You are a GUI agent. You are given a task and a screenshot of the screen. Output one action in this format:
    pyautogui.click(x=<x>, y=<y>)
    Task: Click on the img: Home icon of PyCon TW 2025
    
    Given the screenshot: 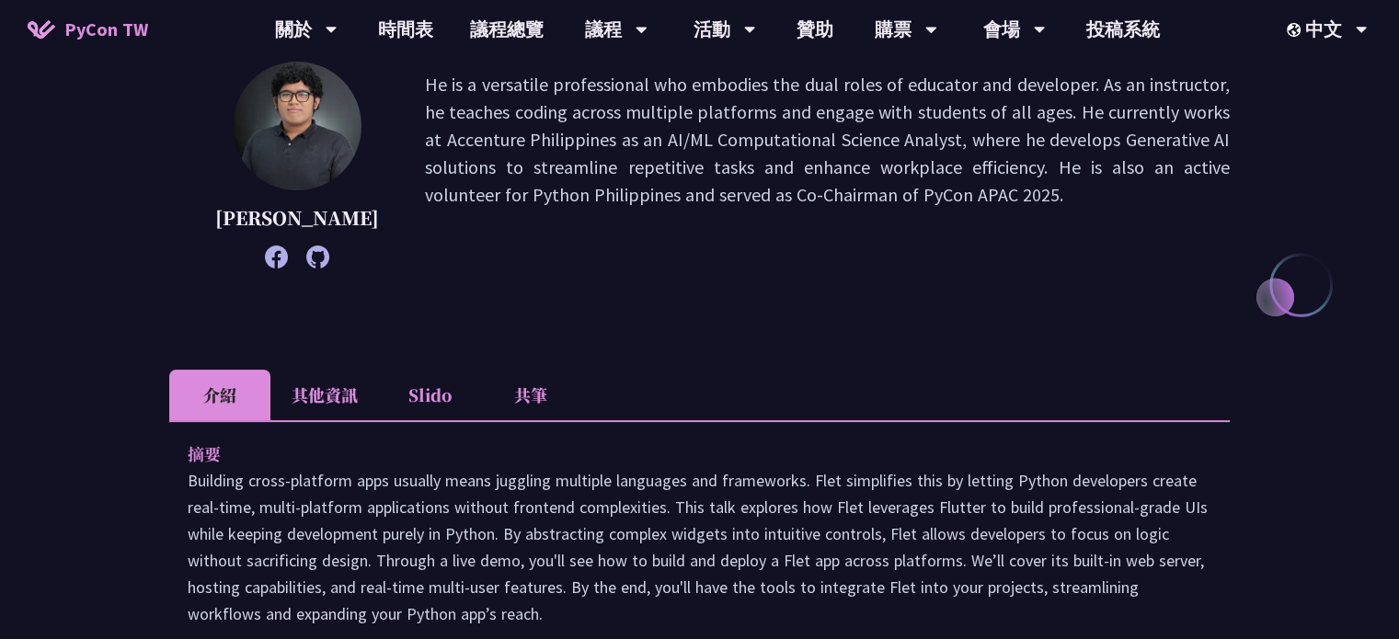 What is the action you would take?
    pyautogui.click(x=41, y=29)
    